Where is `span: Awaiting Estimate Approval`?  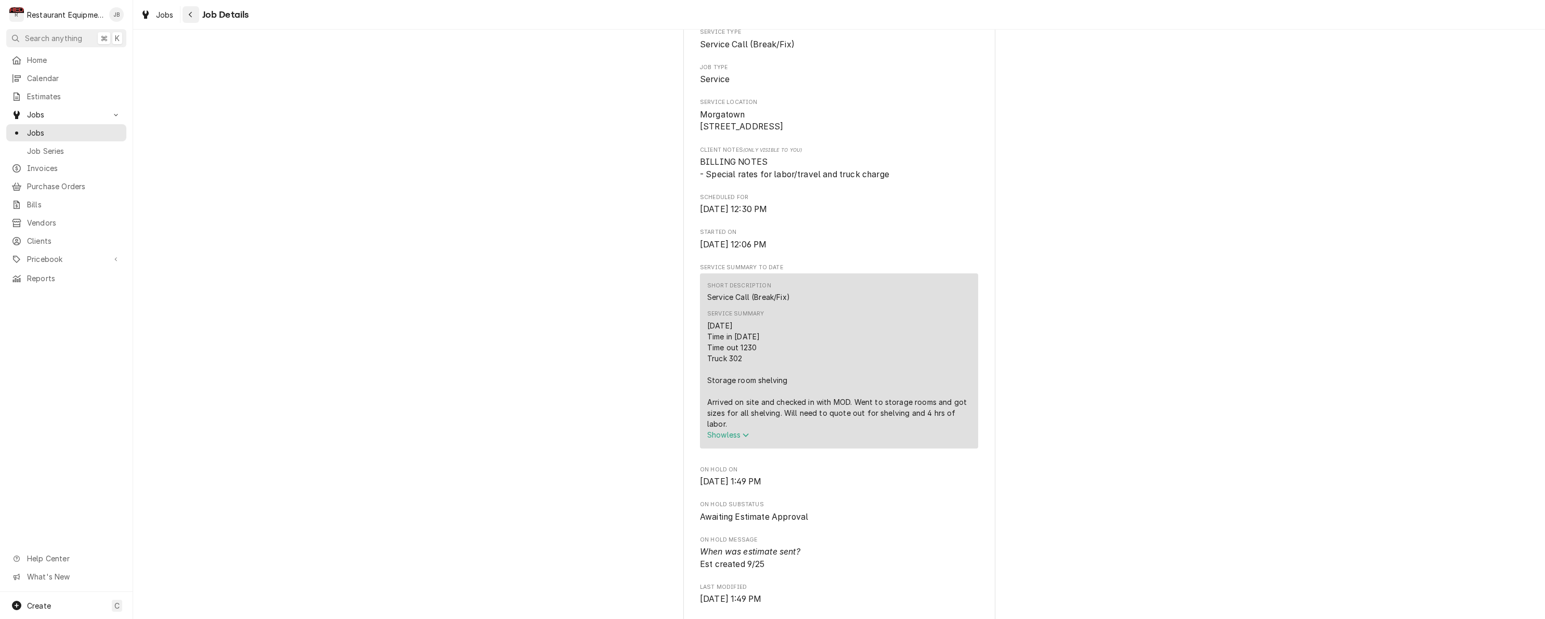
span: Awaiting Estimate Approval is located at coordinates (754, 517).